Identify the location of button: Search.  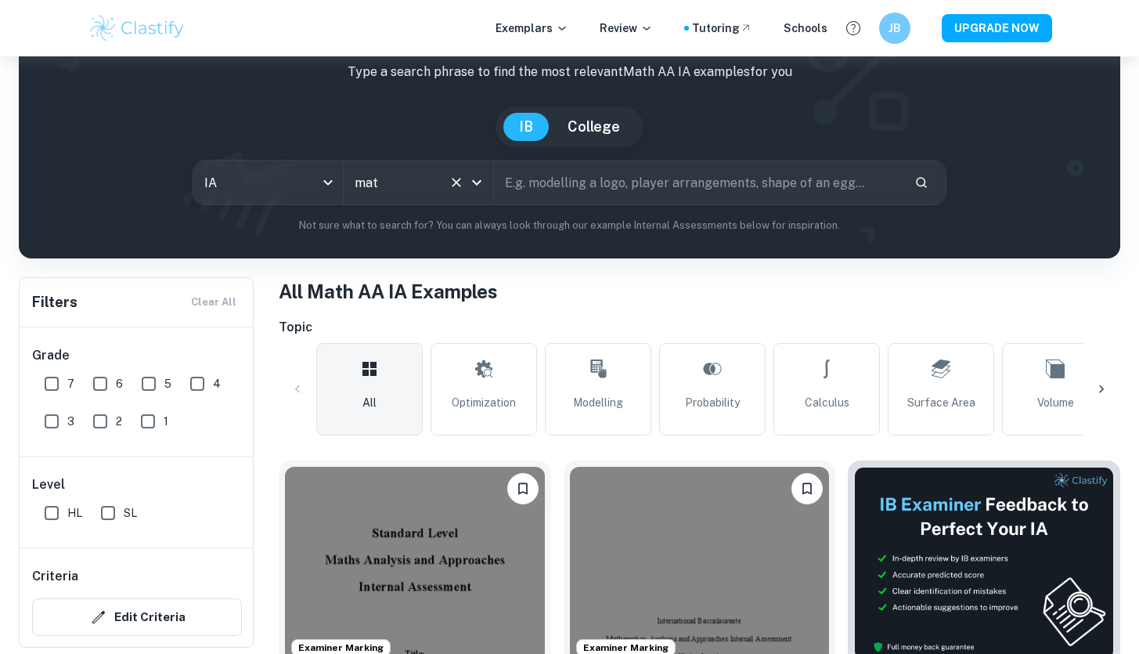
(921, 182).